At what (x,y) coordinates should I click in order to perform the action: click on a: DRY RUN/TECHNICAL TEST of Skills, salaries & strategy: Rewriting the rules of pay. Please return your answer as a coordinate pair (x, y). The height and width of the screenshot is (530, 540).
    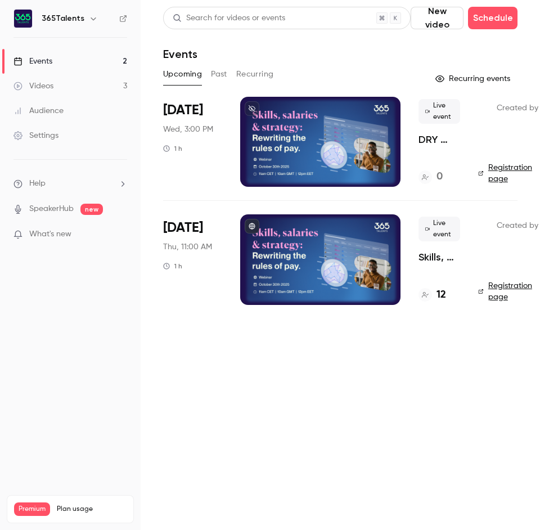
    Looking at the image, I should click on (440, 140).